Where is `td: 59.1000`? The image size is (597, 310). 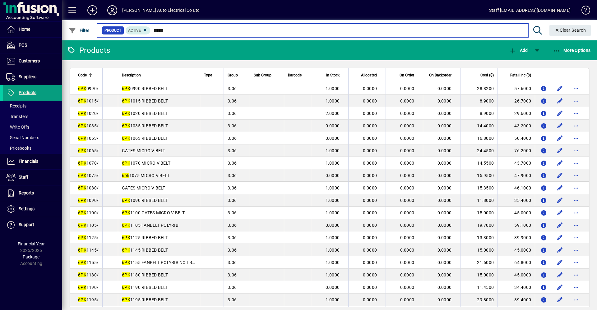
td: 59.1000 is located at coordinates (516, 225).